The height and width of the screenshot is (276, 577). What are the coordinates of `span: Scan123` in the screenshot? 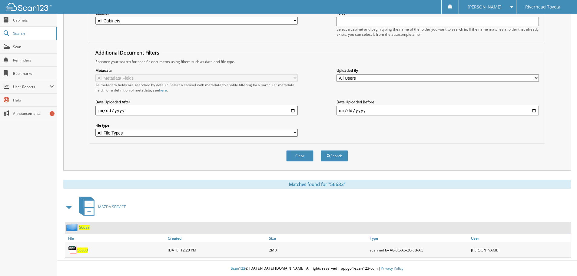 It's located at (238, 268).